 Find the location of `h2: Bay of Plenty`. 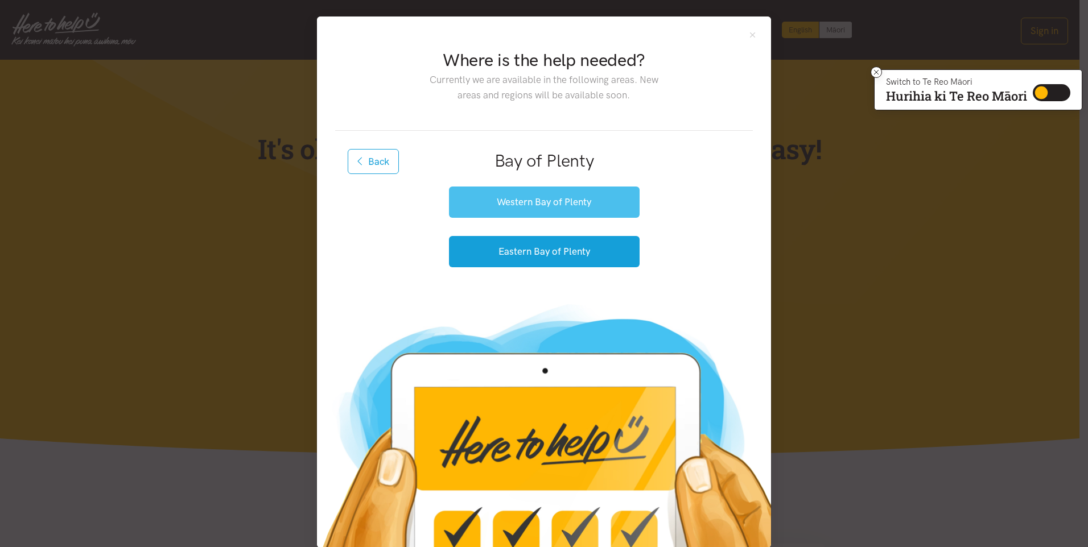

h2: Bay of Plenty is located at coordinates (544, 161).